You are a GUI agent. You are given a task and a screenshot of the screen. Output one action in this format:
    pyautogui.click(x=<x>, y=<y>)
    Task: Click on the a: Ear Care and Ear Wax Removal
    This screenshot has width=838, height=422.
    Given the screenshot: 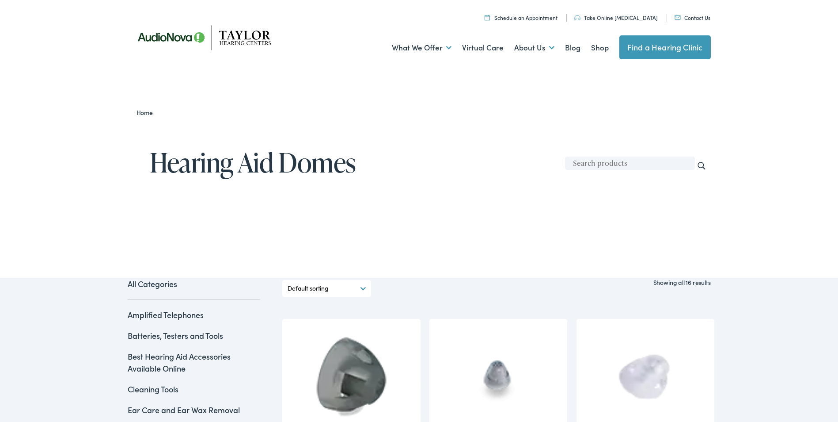 What is the action you would take?
    pyautogui.click(x=184, y=409)
    